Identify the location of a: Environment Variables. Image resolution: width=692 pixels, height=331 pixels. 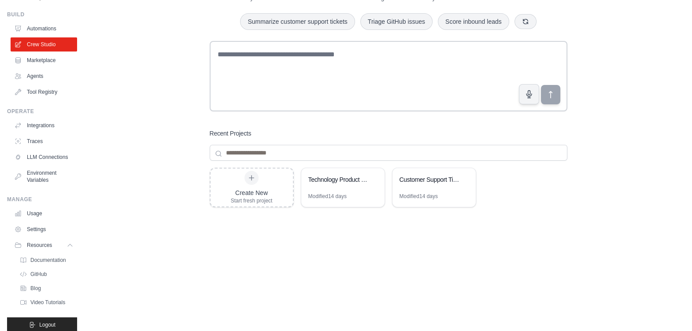
(44, 177).